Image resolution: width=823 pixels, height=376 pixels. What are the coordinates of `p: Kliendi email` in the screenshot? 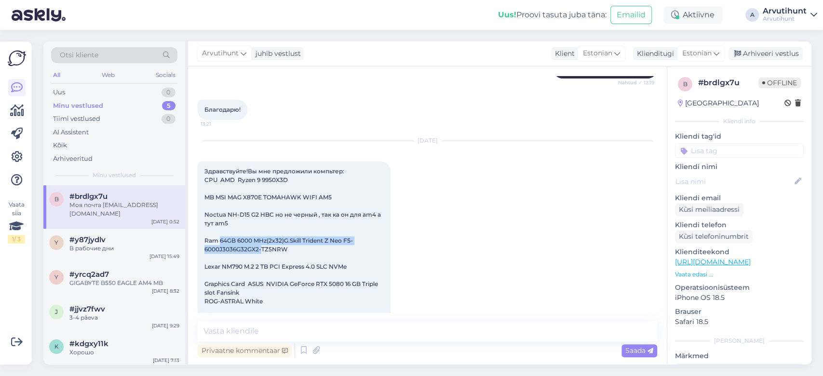 It's located at (739, 198).